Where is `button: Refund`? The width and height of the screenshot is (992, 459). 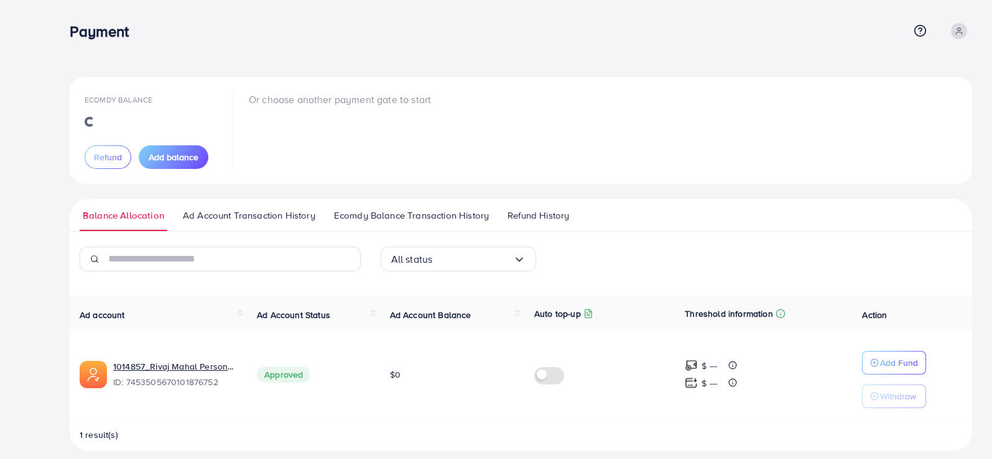
button: Refund is located at coordinates (108, 157).